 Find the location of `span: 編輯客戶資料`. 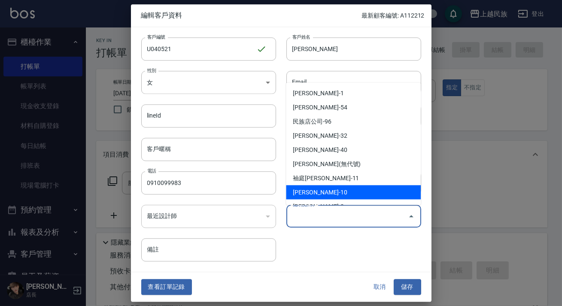

span: 編輯客戶資料 is located at coordinates (252, 15).